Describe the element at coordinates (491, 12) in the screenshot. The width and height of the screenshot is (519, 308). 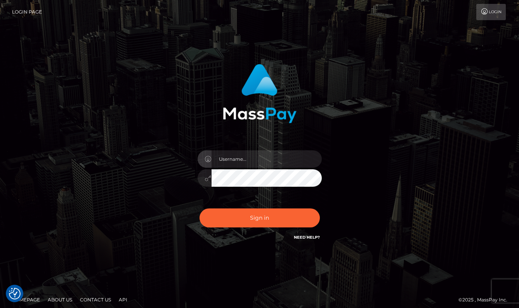
I see `a: Login` at that location.